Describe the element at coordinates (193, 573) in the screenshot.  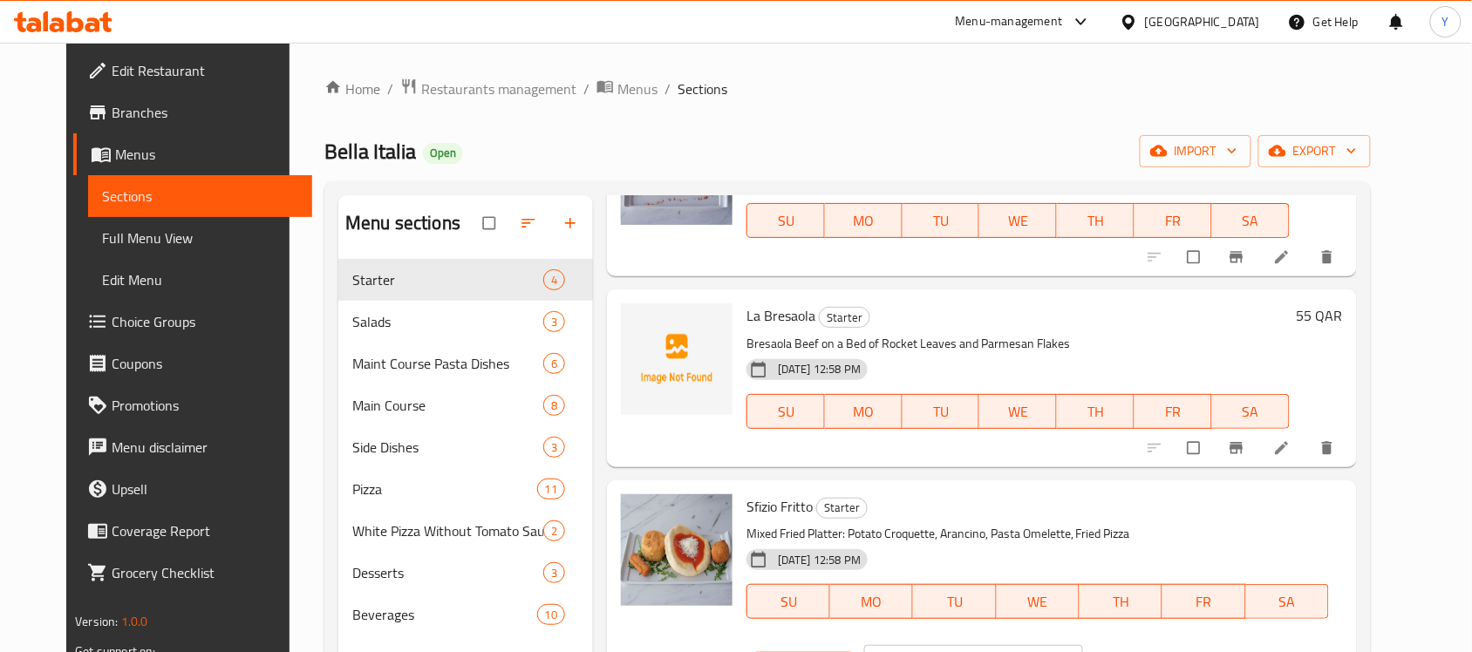
I see `a: Grocery Checklist` at that location.